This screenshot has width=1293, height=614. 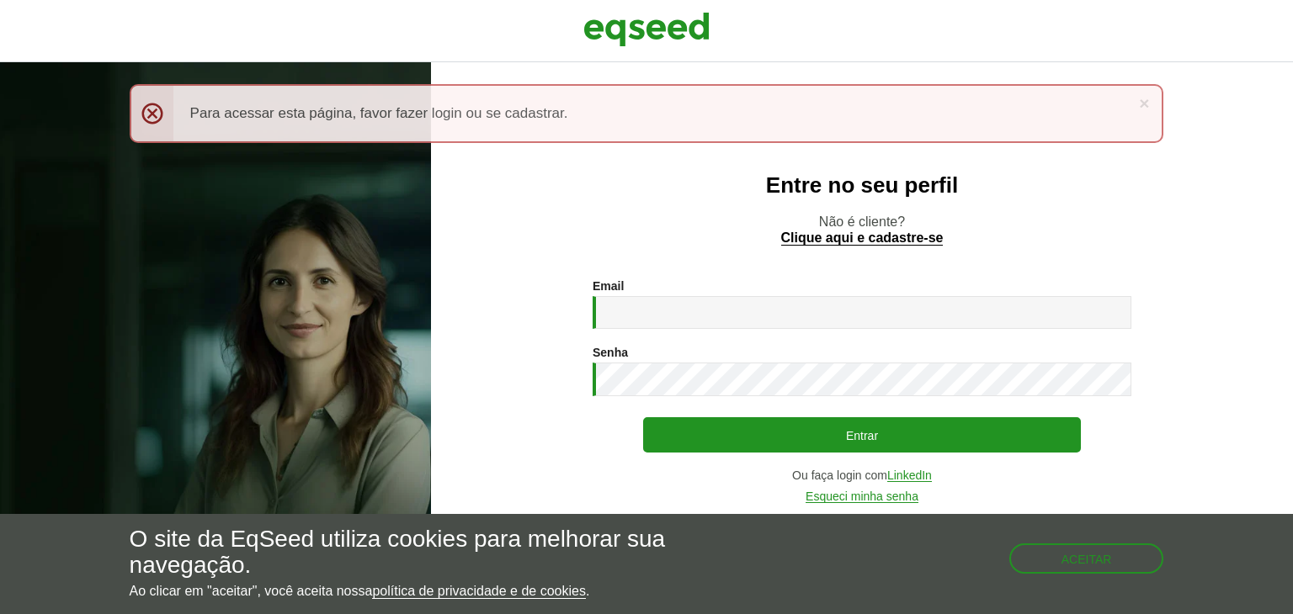 I want to click on a: política de privacidade e de cookies, so click(x=479, y=592).